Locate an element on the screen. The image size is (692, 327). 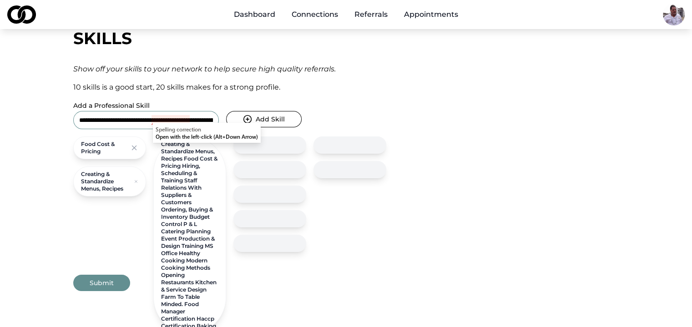
div: Creating & standardize menus, recipes is located at coordinates (107, 182).